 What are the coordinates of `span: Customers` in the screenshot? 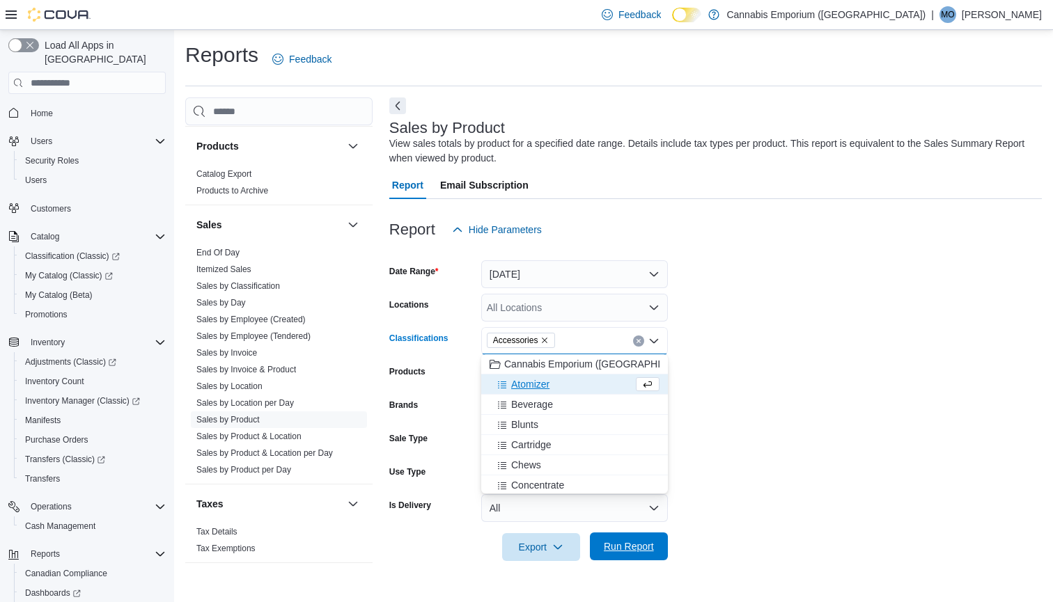 It's located at (51, 209).